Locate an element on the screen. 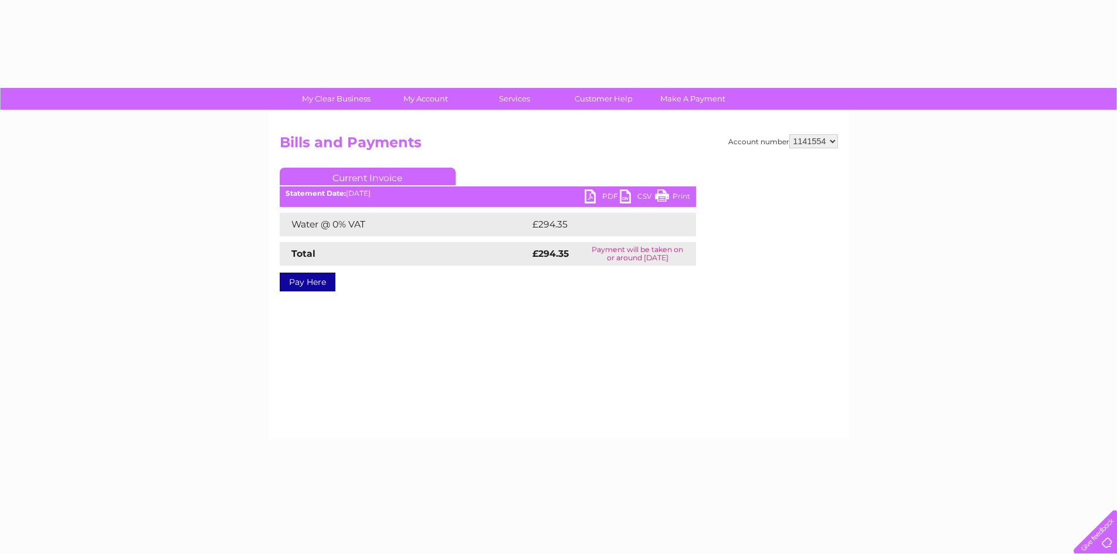 The image size is (1117, 554). a: Make A Payment is located at coordinates (692, 99).